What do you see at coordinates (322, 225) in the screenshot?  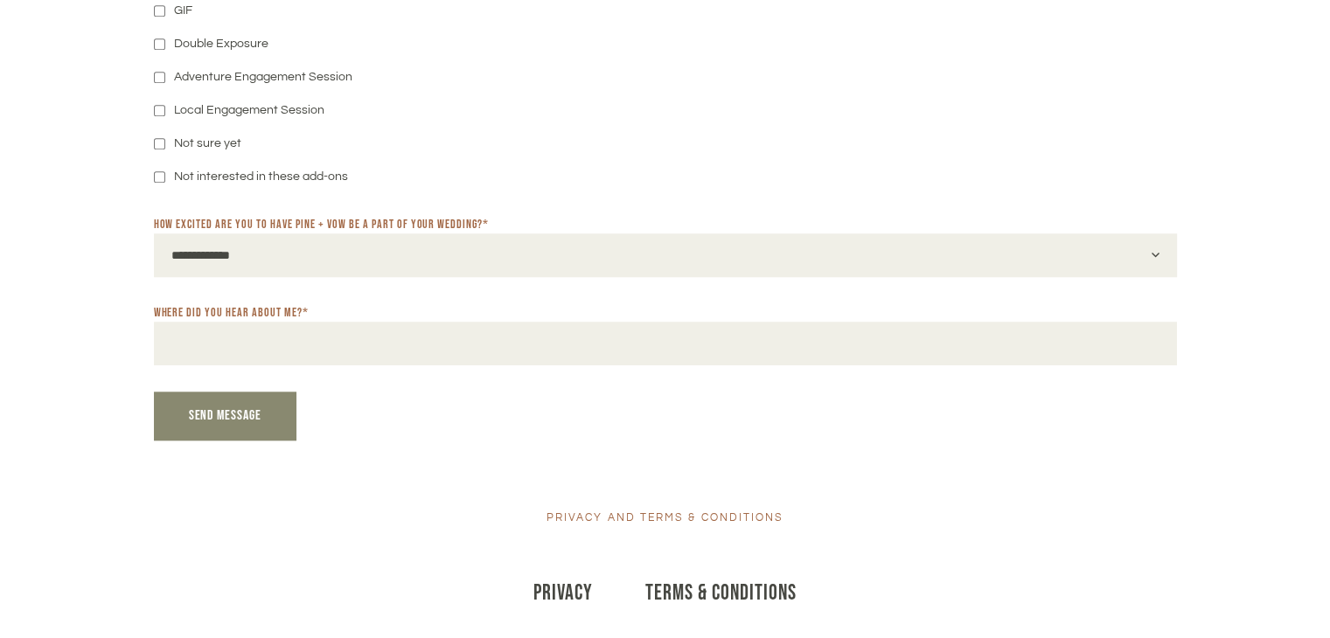 I see `label: How excited are you to have Pine + Vow be a part of your wedding?` at bounding box center [322, 225].